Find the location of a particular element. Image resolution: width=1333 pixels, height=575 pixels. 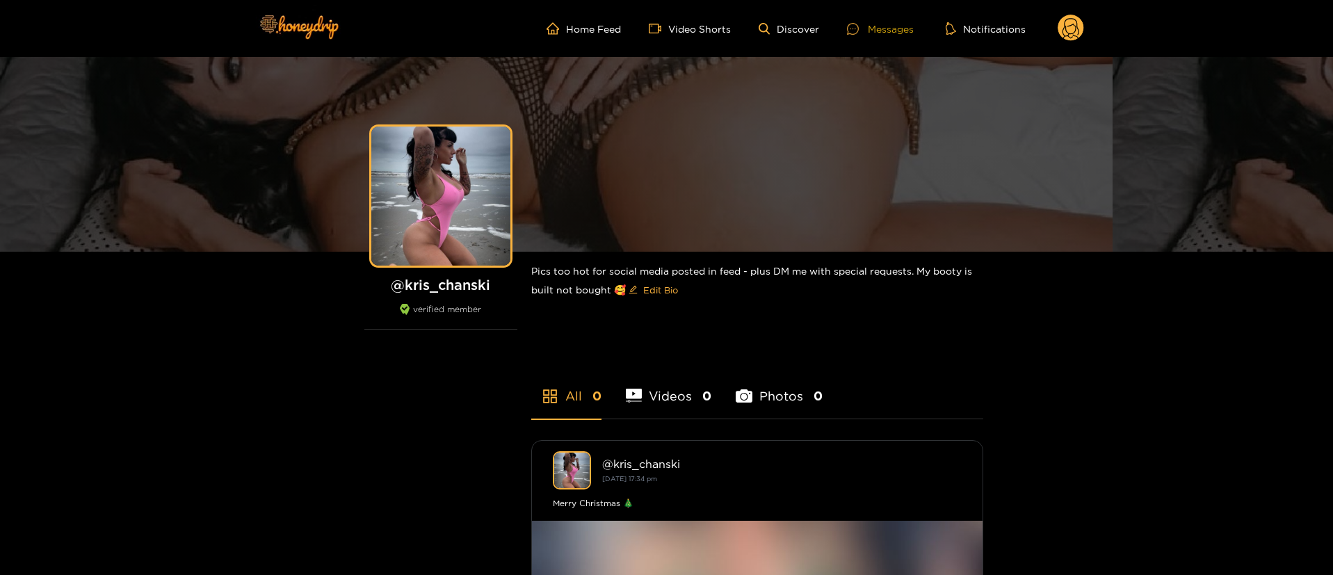

span: Edit Bio is located at coordinates (661, 290).